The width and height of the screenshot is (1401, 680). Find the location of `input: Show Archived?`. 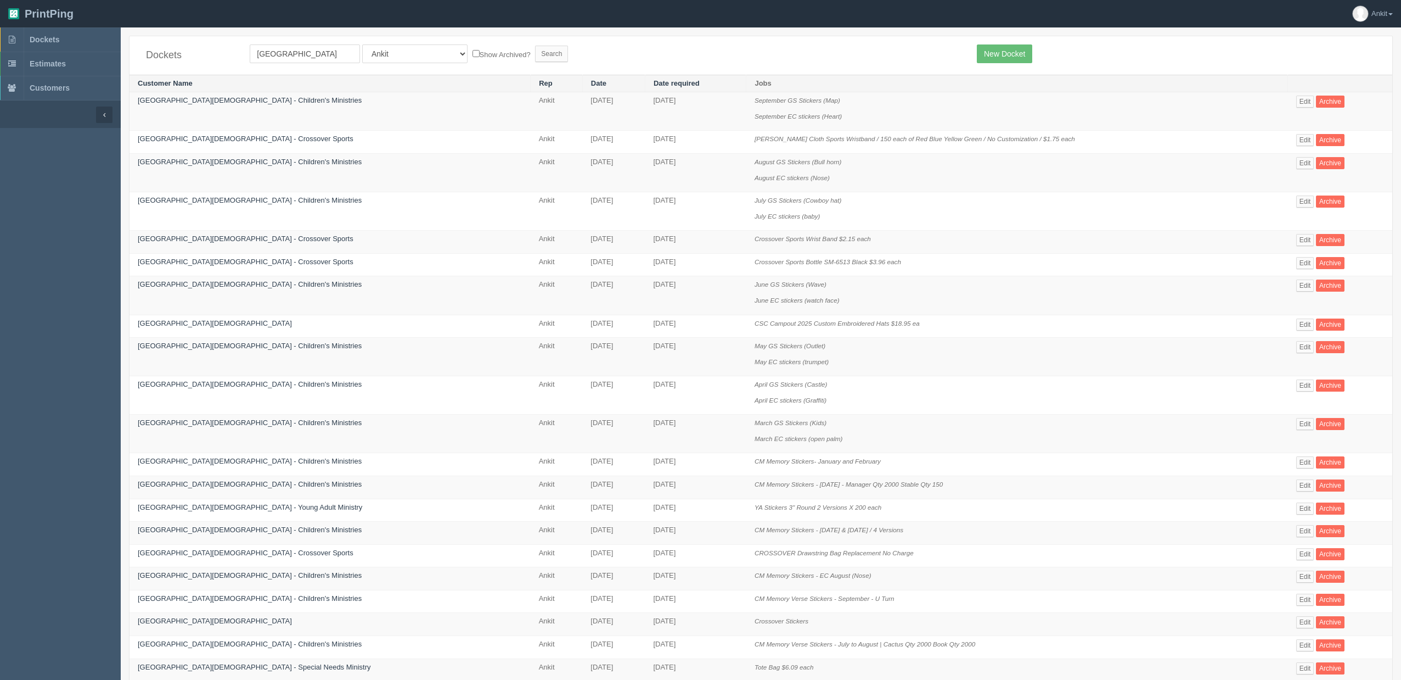

input: Show Archived? is located at coordinates (476, 53).